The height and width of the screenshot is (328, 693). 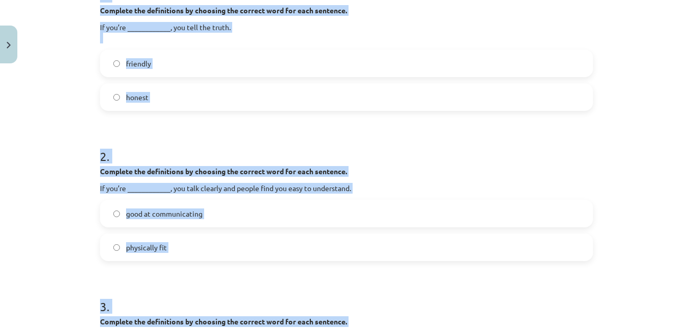 What do you see at coordinates (346, 33) in the screenshot?
I see `p: If you’re ____________, you tell the truth.` at bounding box center [346, 33].